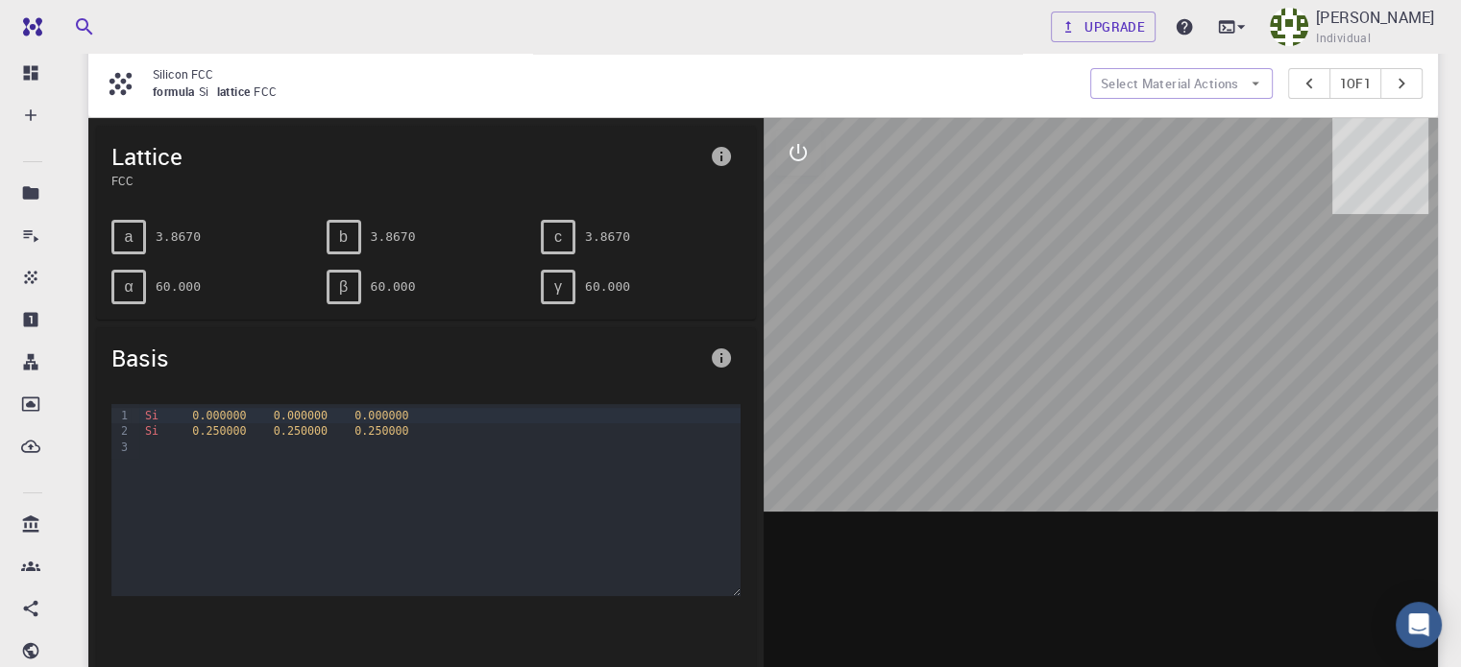  Describe the element at coordinates (1418, 625) in the screenshot. I see `div: Open Intercom Messenger` at that location.